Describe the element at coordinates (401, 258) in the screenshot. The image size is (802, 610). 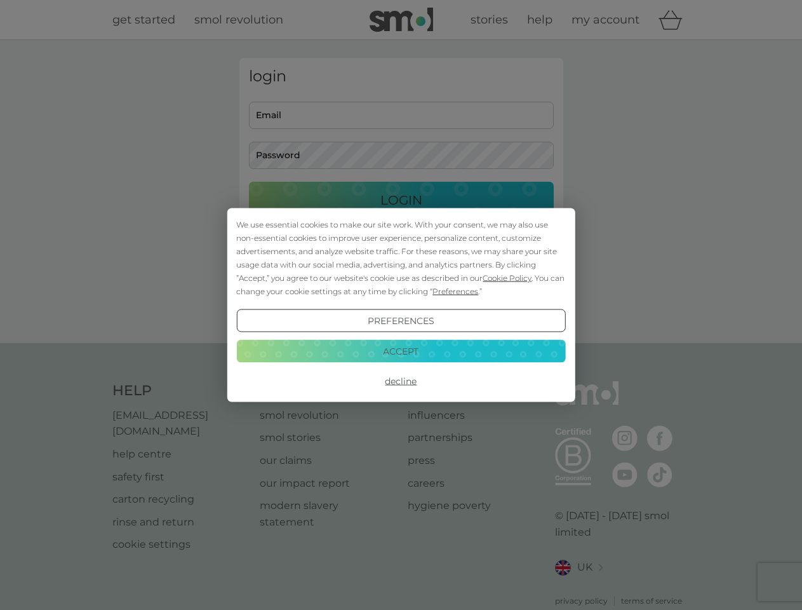
I see `div: We use essential cookies to make our site work. With your consent, we may also use non-essential ...` at that location.